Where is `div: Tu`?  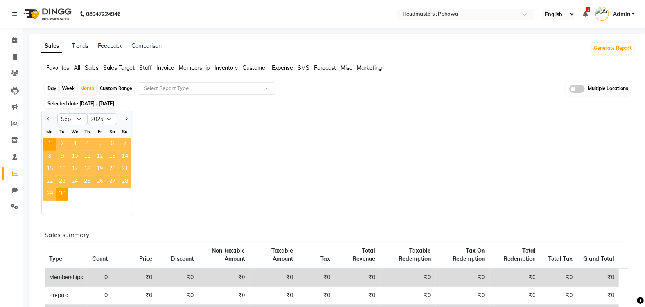 div: Tu is located at coordinates (62, 132).